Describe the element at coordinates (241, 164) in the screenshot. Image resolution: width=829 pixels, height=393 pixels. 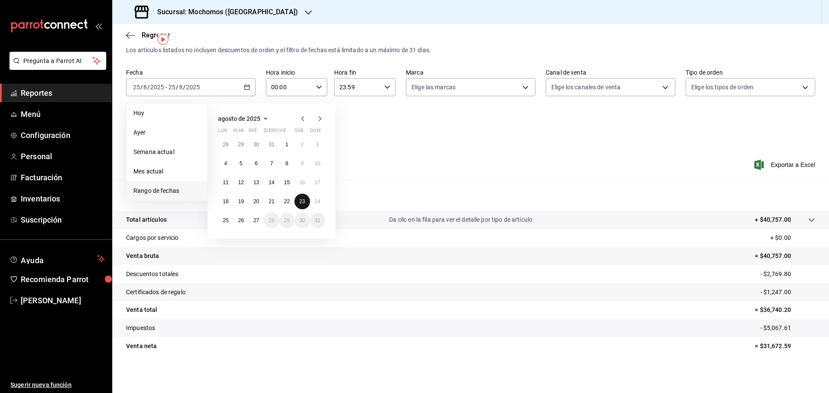
I see `button: 5 de agosto de 2025` at that location.